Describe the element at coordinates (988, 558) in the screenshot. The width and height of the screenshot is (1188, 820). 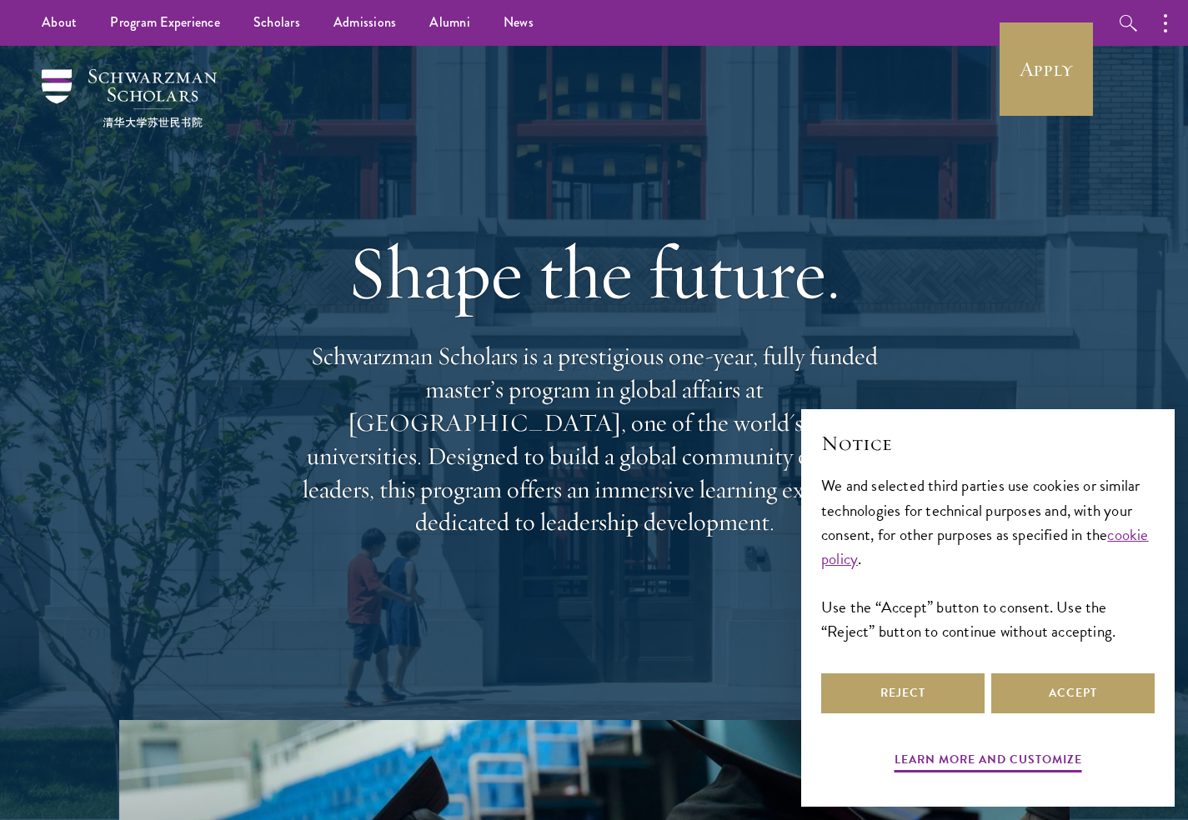
I see `div: We and selected third parties use cookies or similar technologies for technical purposes and, wit...` at that location.